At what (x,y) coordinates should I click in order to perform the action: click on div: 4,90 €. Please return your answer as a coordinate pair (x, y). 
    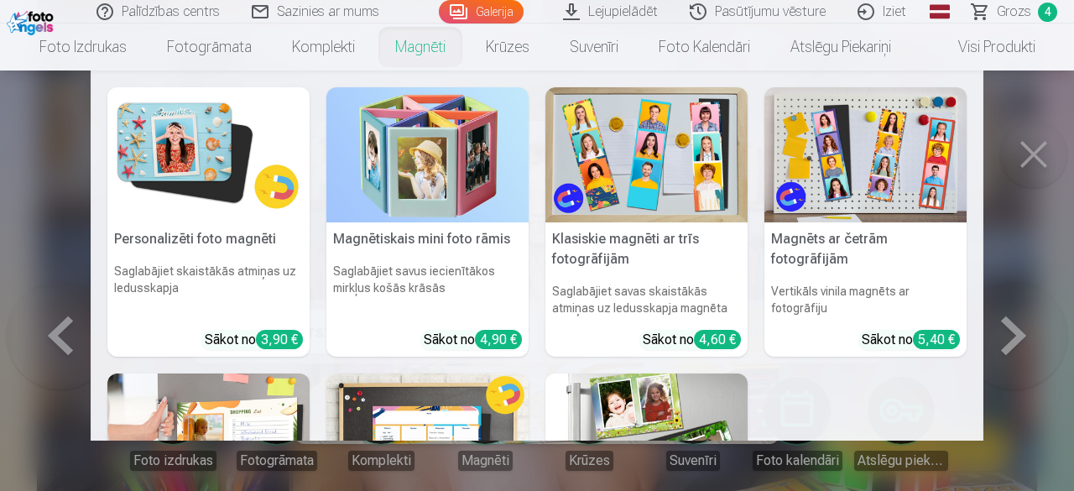
    Looking at the image, I should click on (498, 339).